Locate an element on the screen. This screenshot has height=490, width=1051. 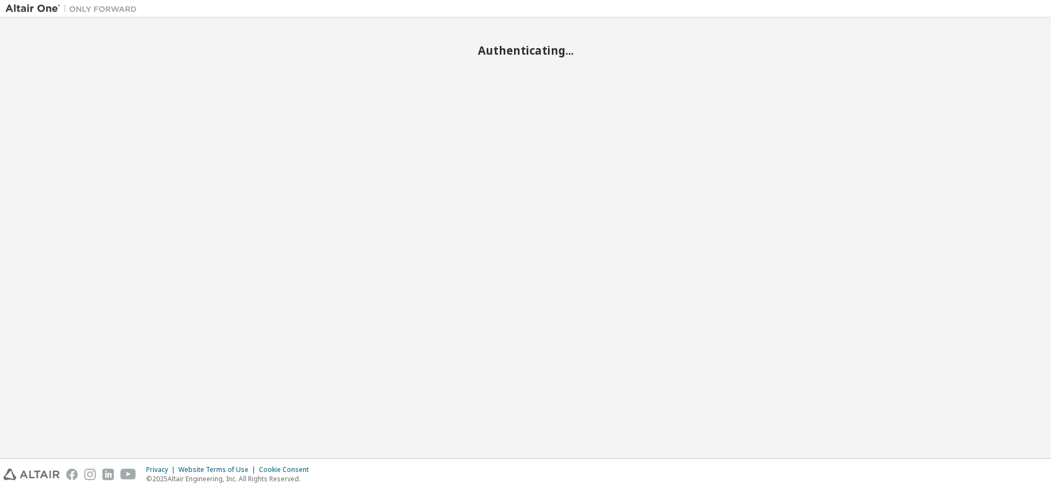
img: facebook.svg is located at coordinates (72, 474).